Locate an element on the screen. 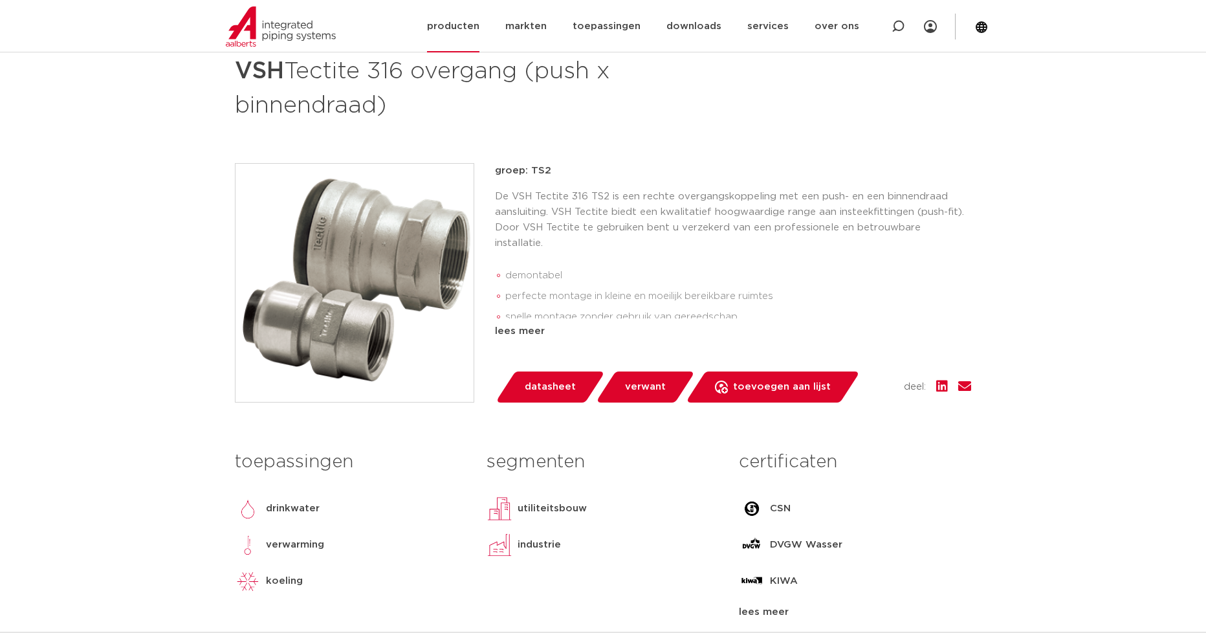  img: CSN is located at coordinates (752, 508).